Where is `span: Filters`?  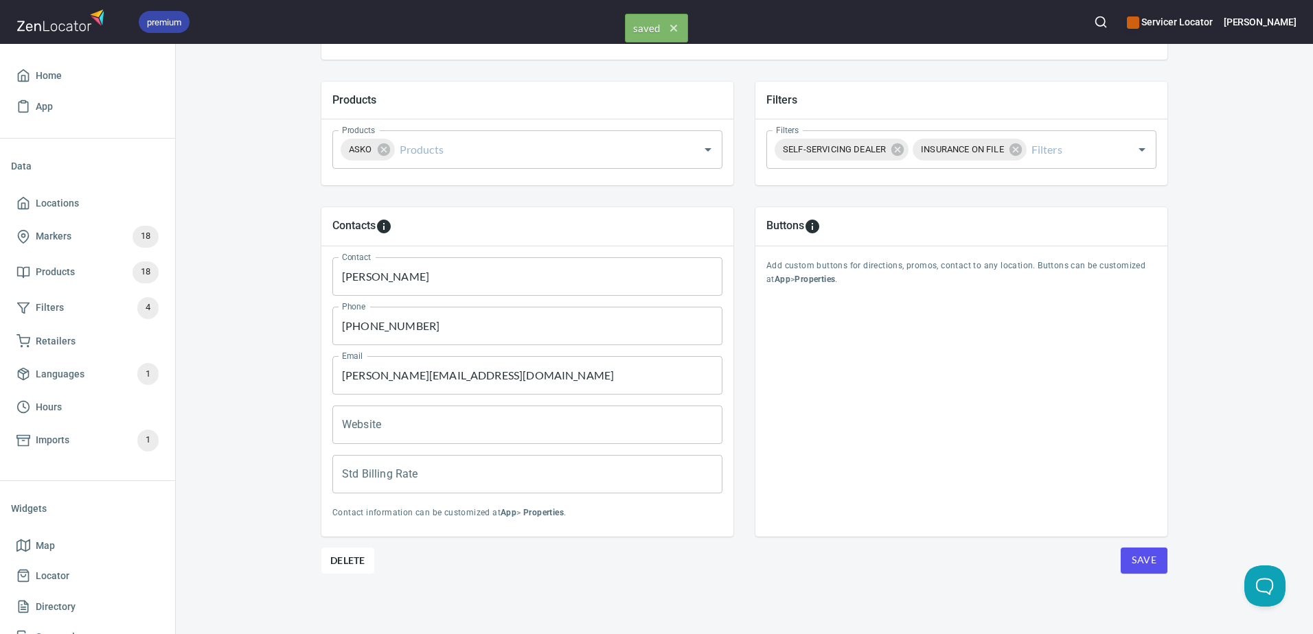 span: Filters is located at coordinates (49, 308).